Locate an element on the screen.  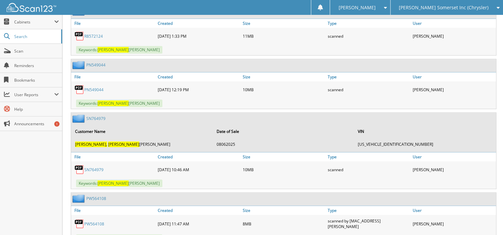
span: Help is located at coordinates (36, 109).